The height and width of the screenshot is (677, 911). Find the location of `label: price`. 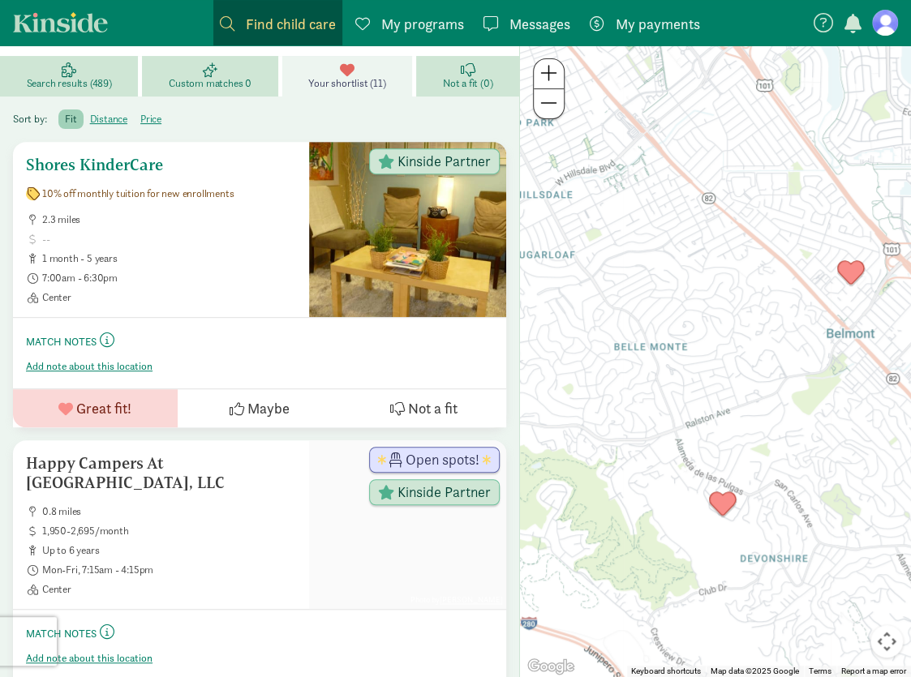

label: price is located at coordinates (151, 119).